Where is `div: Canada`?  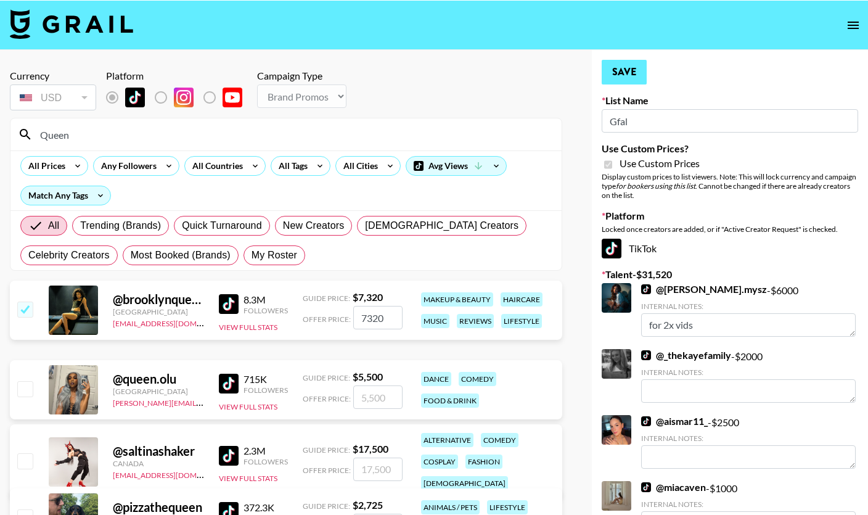 div: Canada is located at coordinates (158, 462).